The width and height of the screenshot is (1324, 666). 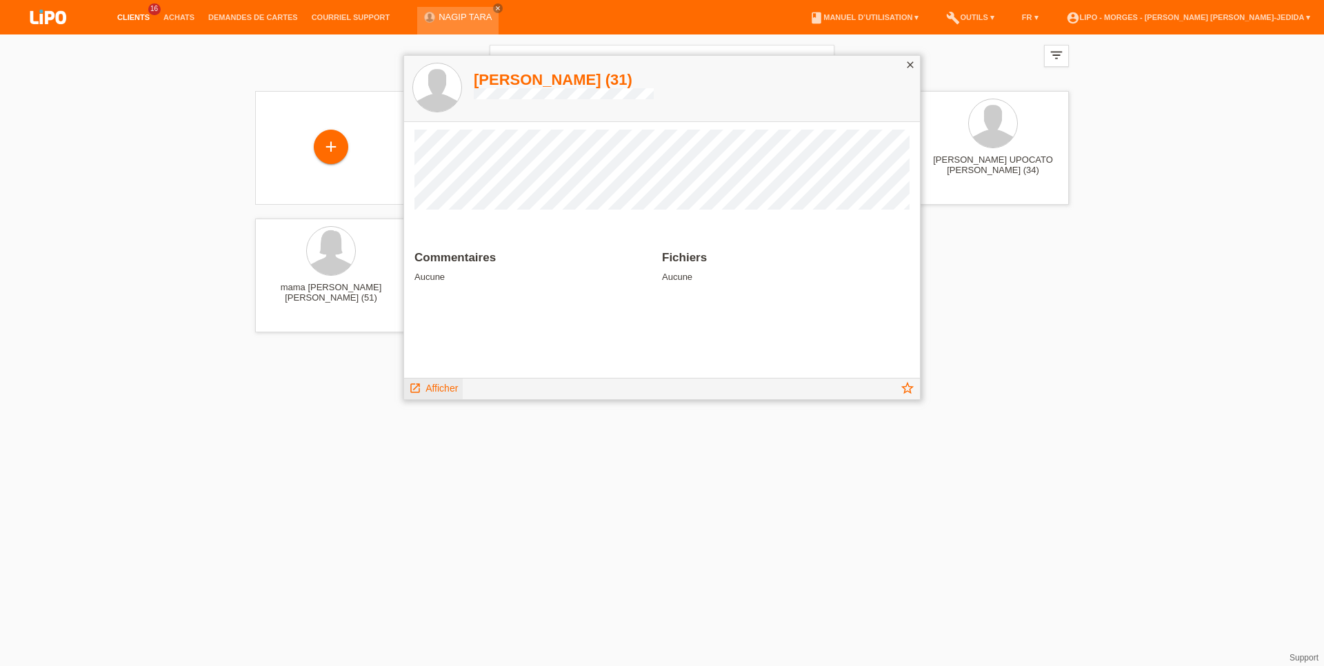 I want to click on i: star_border, so click(x=908, y=388).